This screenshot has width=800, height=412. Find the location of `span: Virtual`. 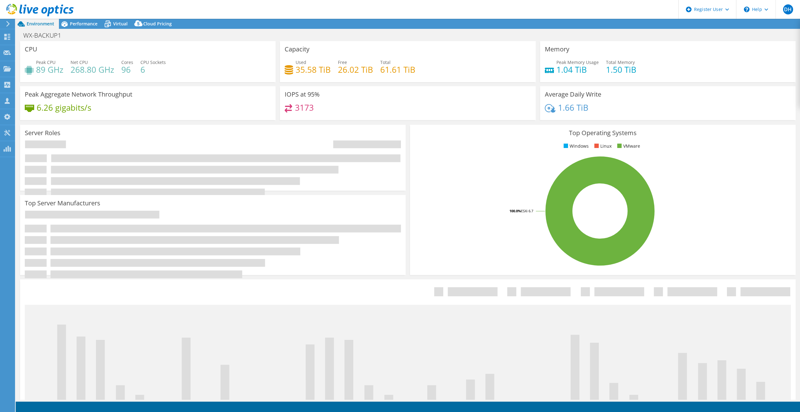

span: Virtual is located at coordinates (120, 24).